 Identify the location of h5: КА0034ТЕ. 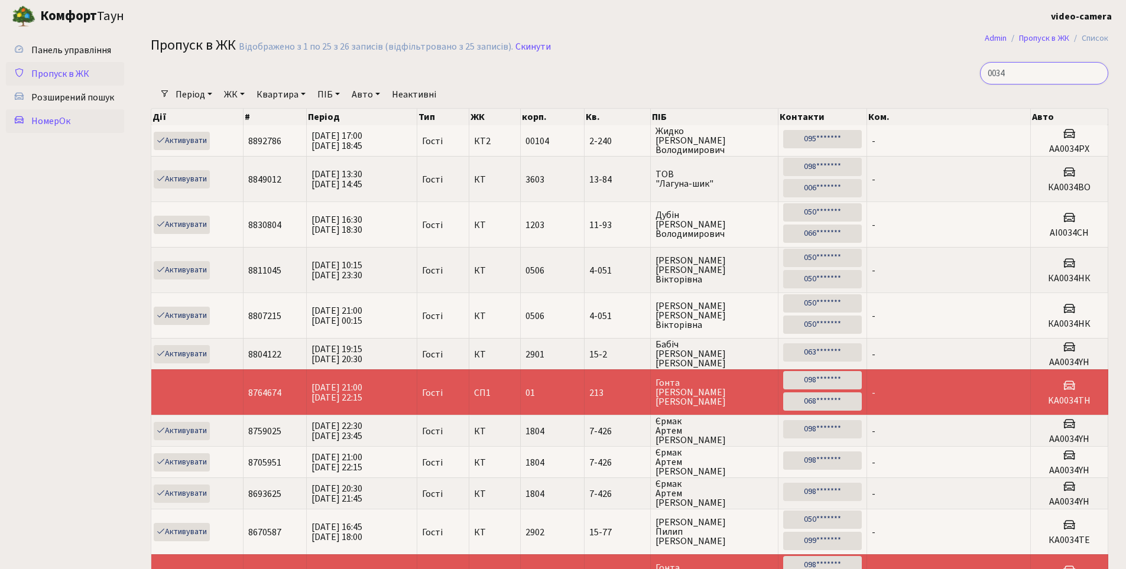
(1070, 540).